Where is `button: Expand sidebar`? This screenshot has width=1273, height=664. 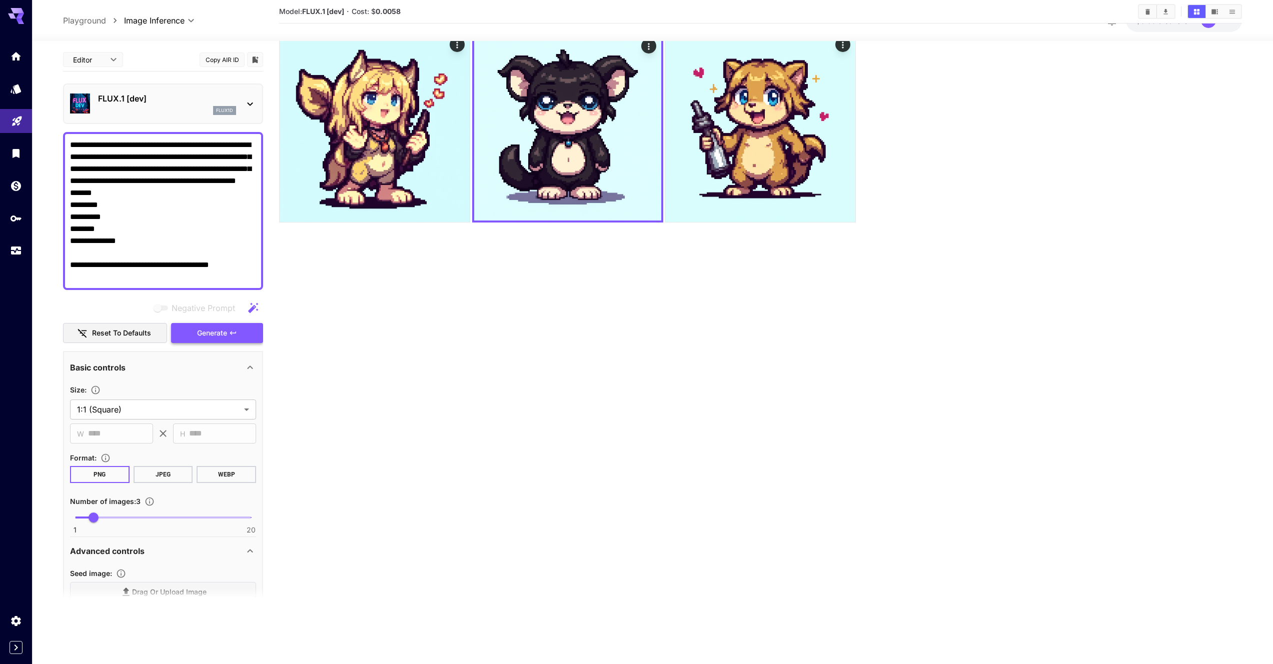 button: Expand sidebar is located at coordinates (16, 648).